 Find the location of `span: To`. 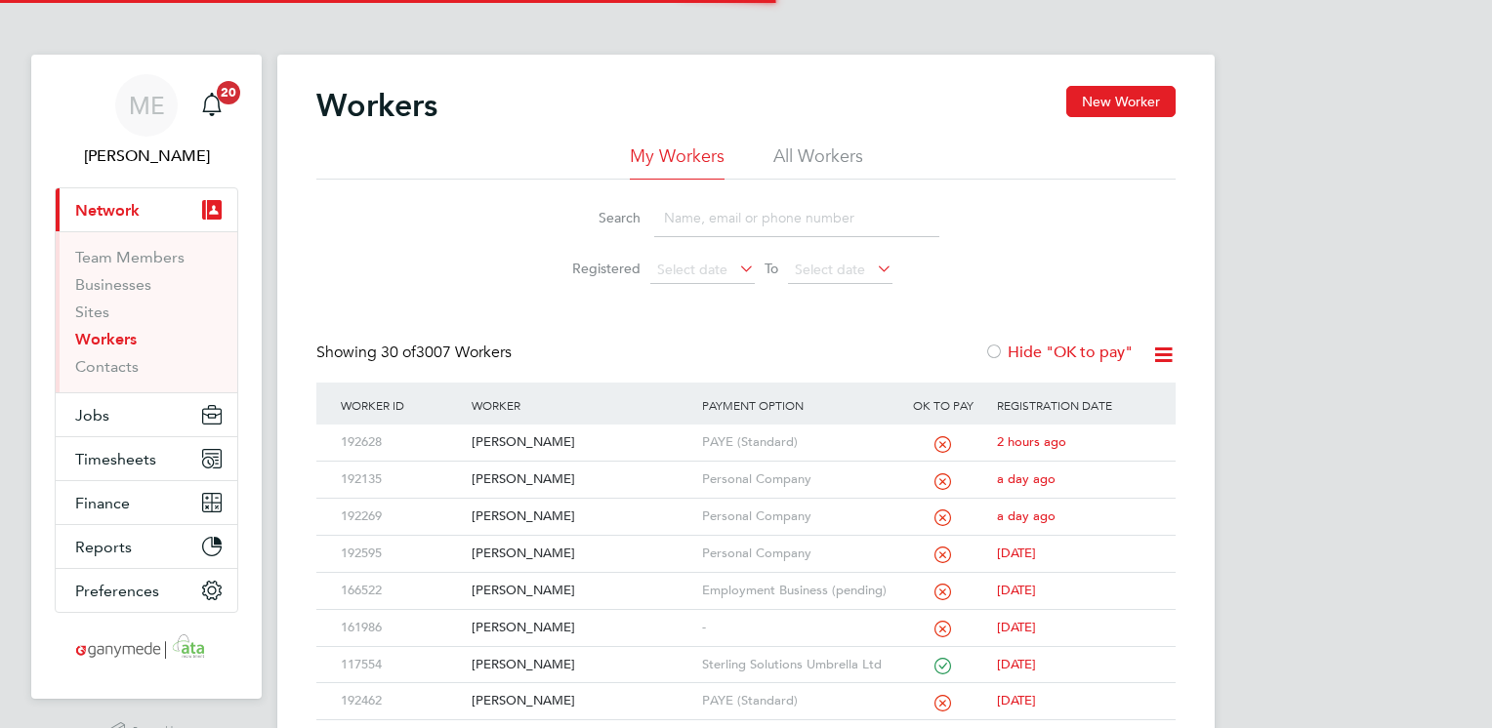

span: To is located at coordinates (771, 269).